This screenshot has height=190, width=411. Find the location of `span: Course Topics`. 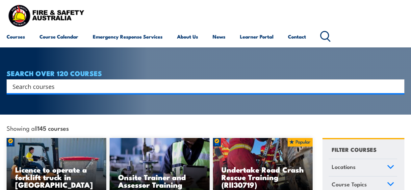

span: Course Topics is located at coordinates (349, 184).